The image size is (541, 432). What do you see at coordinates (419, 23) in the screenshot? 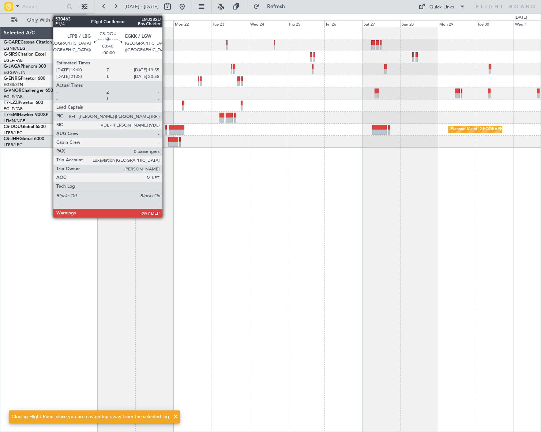
I see `div: Sun 28` at bounding box center [419, 23].